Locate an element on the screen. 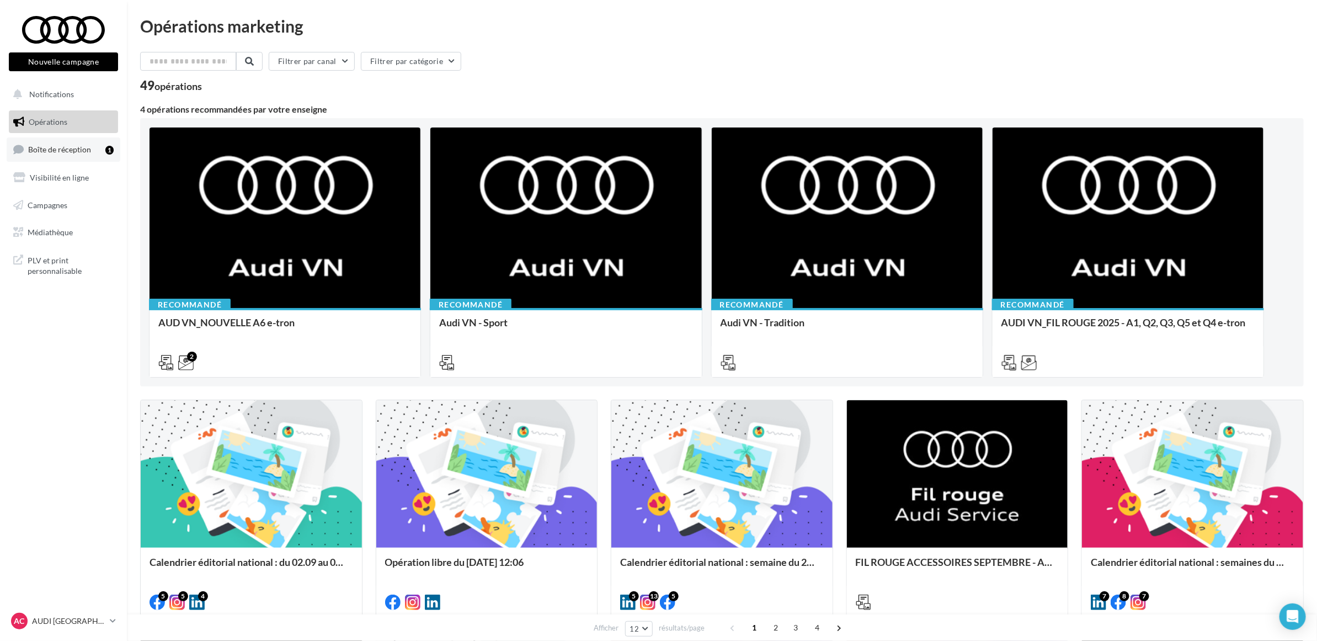  span: AC is located at coordinates (19, 621).